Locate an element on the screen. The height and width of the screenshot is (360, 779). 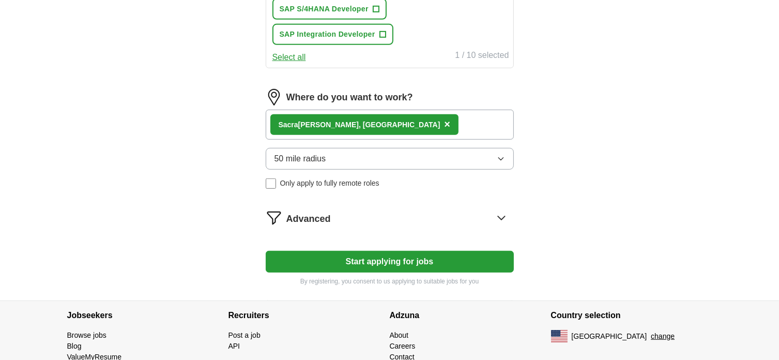
div: 1 / 10 selected is located at coordinates (482, 56).